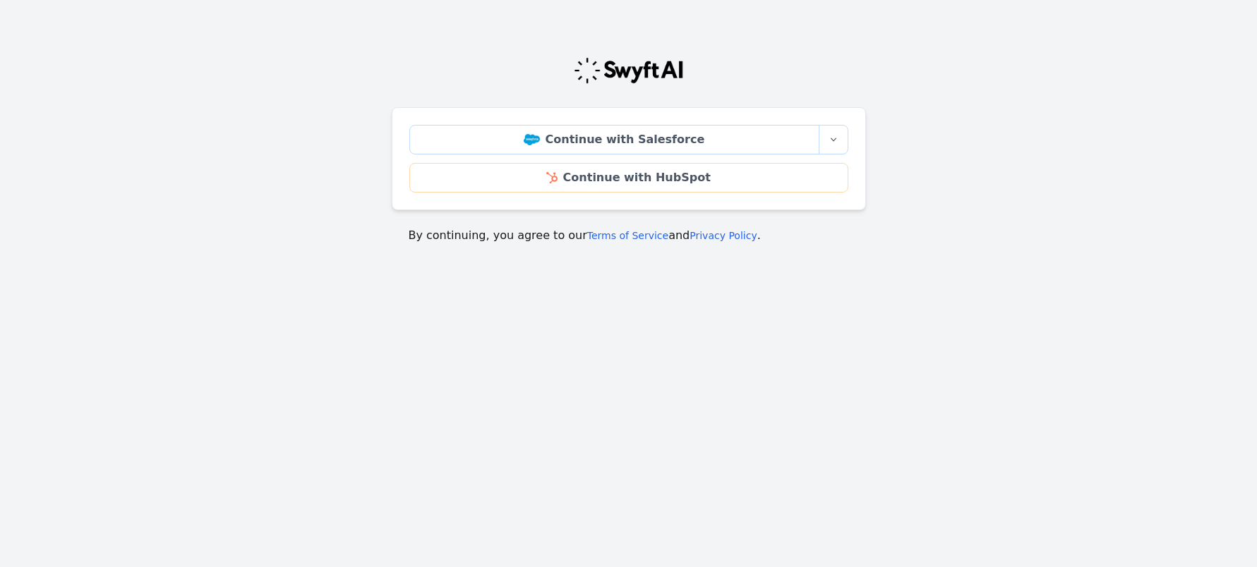 The image size is (1257, 567). I want to click on img: HubSpot, so click(551, 178).